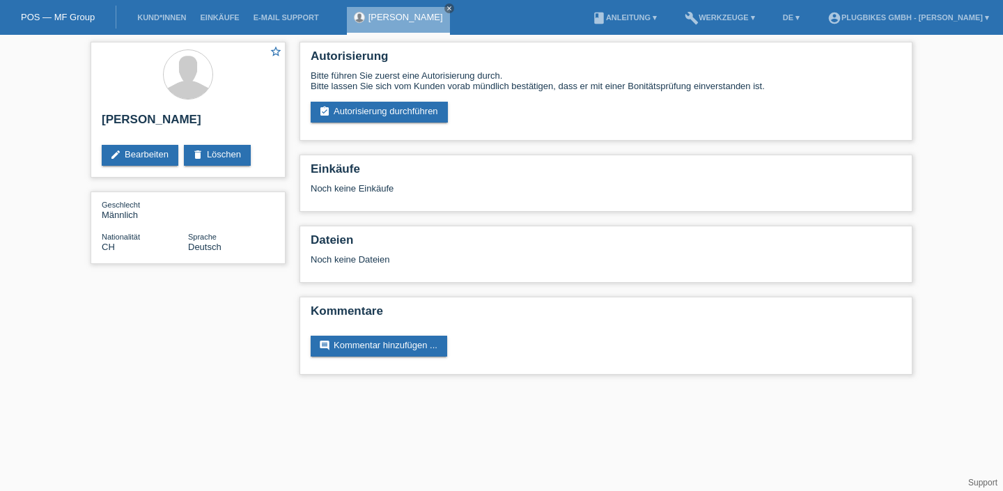 Image resolution: width=1003 pixels, height=491 pixels. Describe the element at coordinates (58, 17) in the screenshot. I see `a: POS — MF Group` at that location.